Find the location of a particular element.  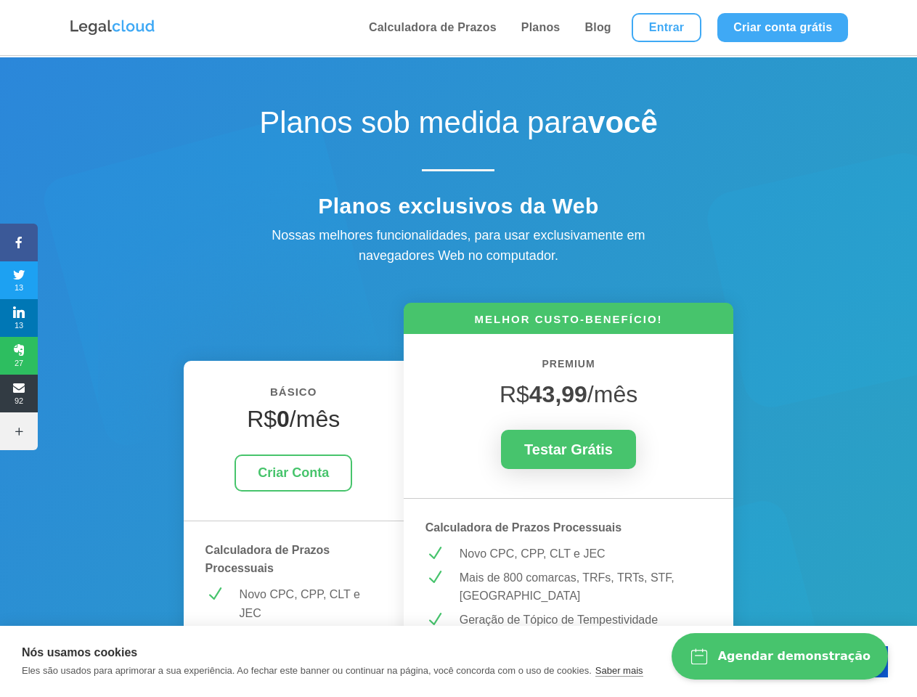

h6: MELHOR CUSTO-BENEFÍCIO! is located at coordinates (568, 322).